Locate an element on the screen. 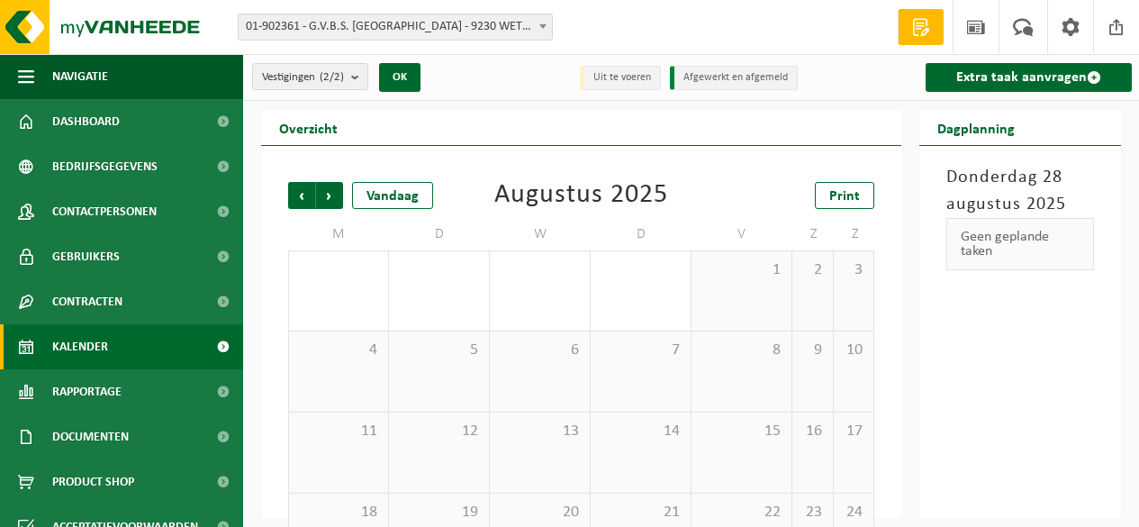 Image resolution: width=1139 pixels, height=527 pixels. span: Documenten is located at coordinates (90, 437).